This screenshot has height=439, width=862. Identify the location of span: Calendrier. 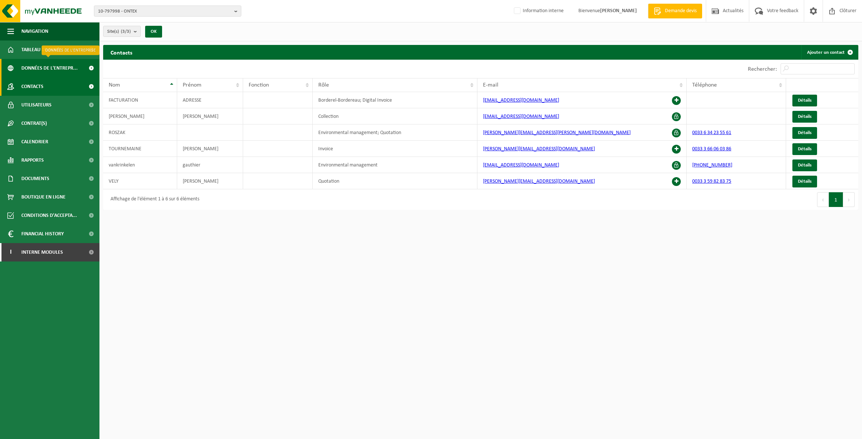
(35, 142).